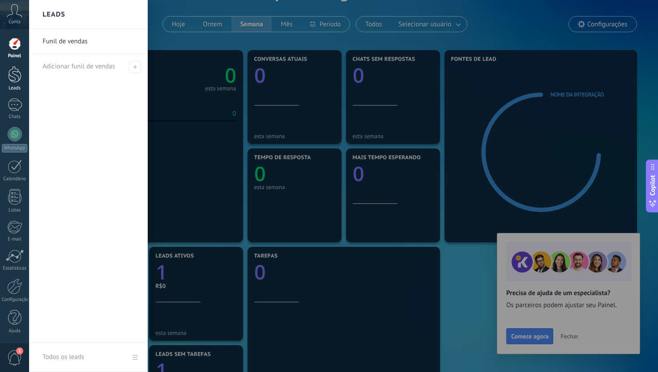 The height and width of the screenshot is (372, 658). Describe the element at coordinates (15, 210) in the screenshot. I see `div: Listas` at that location.